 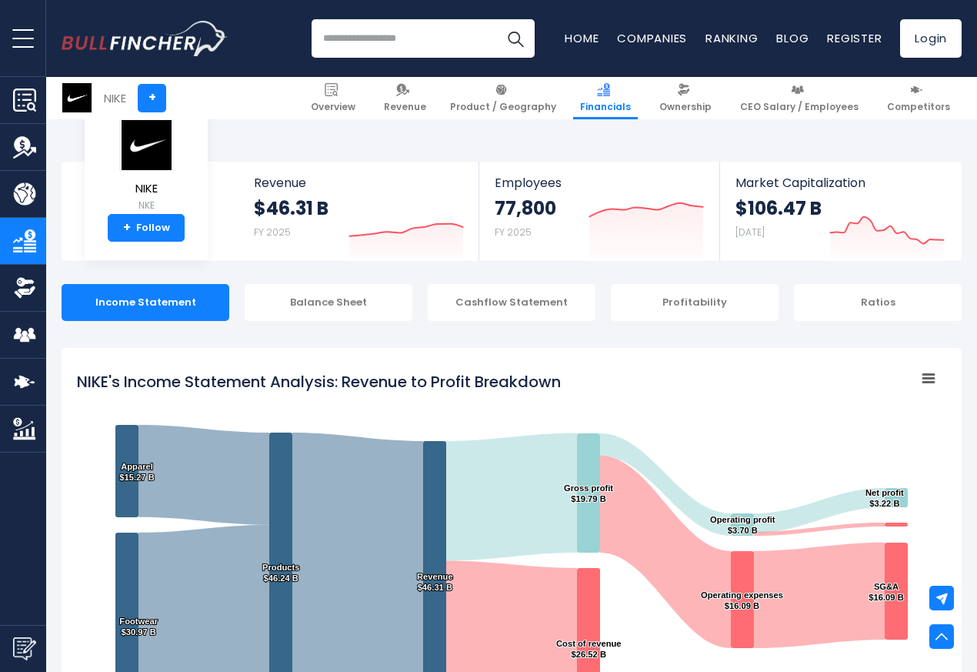 What do you see at coordinates (685, 98) in the screenshot?
I see `a: Ownership` at bounding box center [685, 98].